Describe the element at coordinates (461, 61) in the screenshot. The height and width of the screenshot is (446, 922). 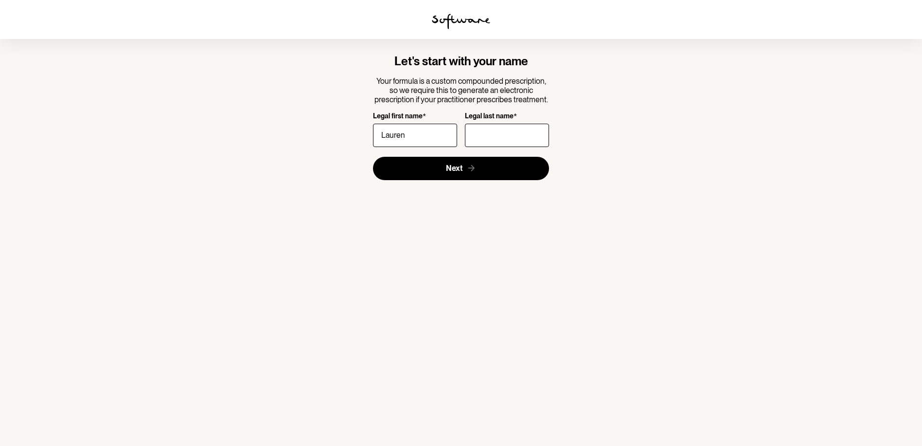
I see `h4: Let's start with your name` at that location.